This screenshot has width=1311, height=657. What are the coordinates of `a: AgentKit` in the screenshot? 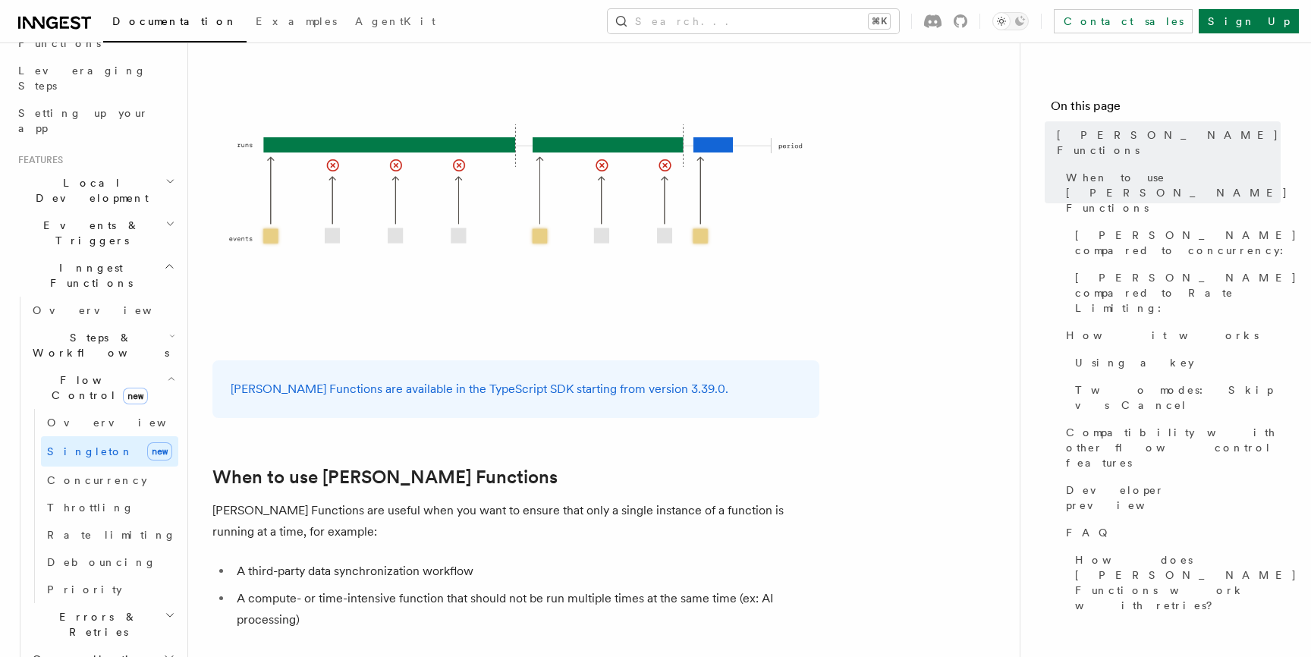 It's located at (395, 23).